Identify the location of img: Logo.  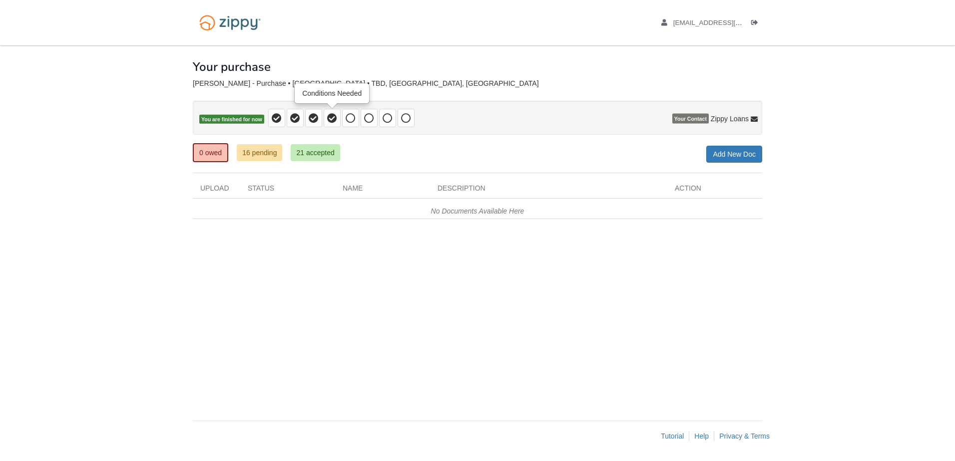
(230, 22).